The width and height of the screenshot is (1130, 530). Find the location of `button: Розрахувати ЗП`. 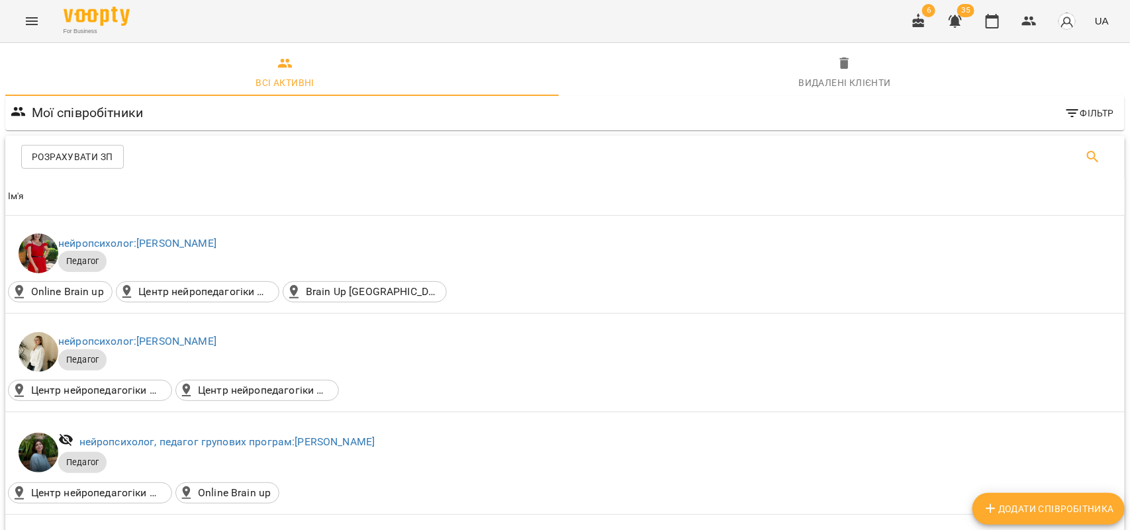

button: Розрахувати ЗП is located at coordinates (72, 157).